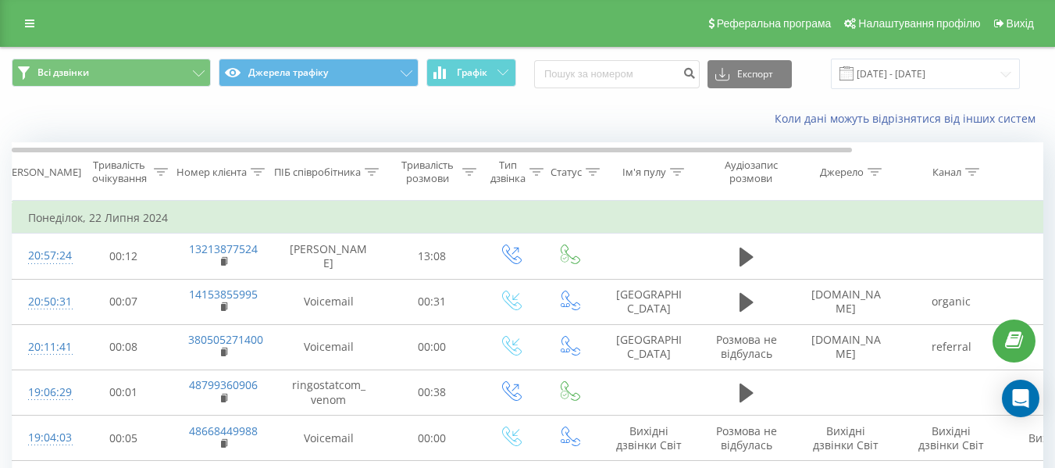 The width and height of the screenshot is (1055, 468). What do you see at coordinates (1021, 398) in the screenshot?
I see `div: Open Intercom Messenger` at bounding box center [1021, 398].